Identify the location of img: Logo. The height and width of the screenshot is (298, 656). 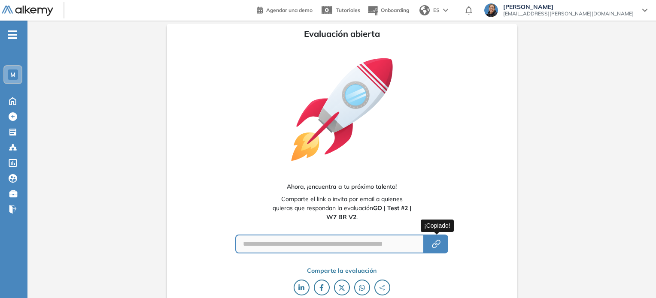
(27, 11).